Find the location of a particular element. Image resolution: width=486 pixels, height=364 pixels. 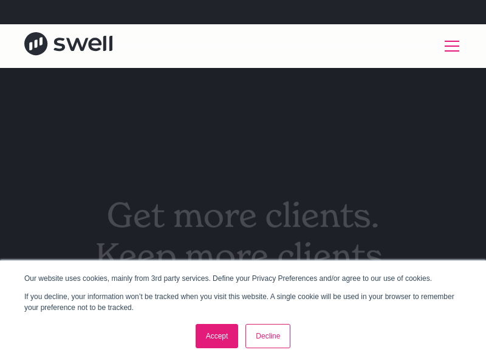

div: menu is located at coordinates (450, 46).